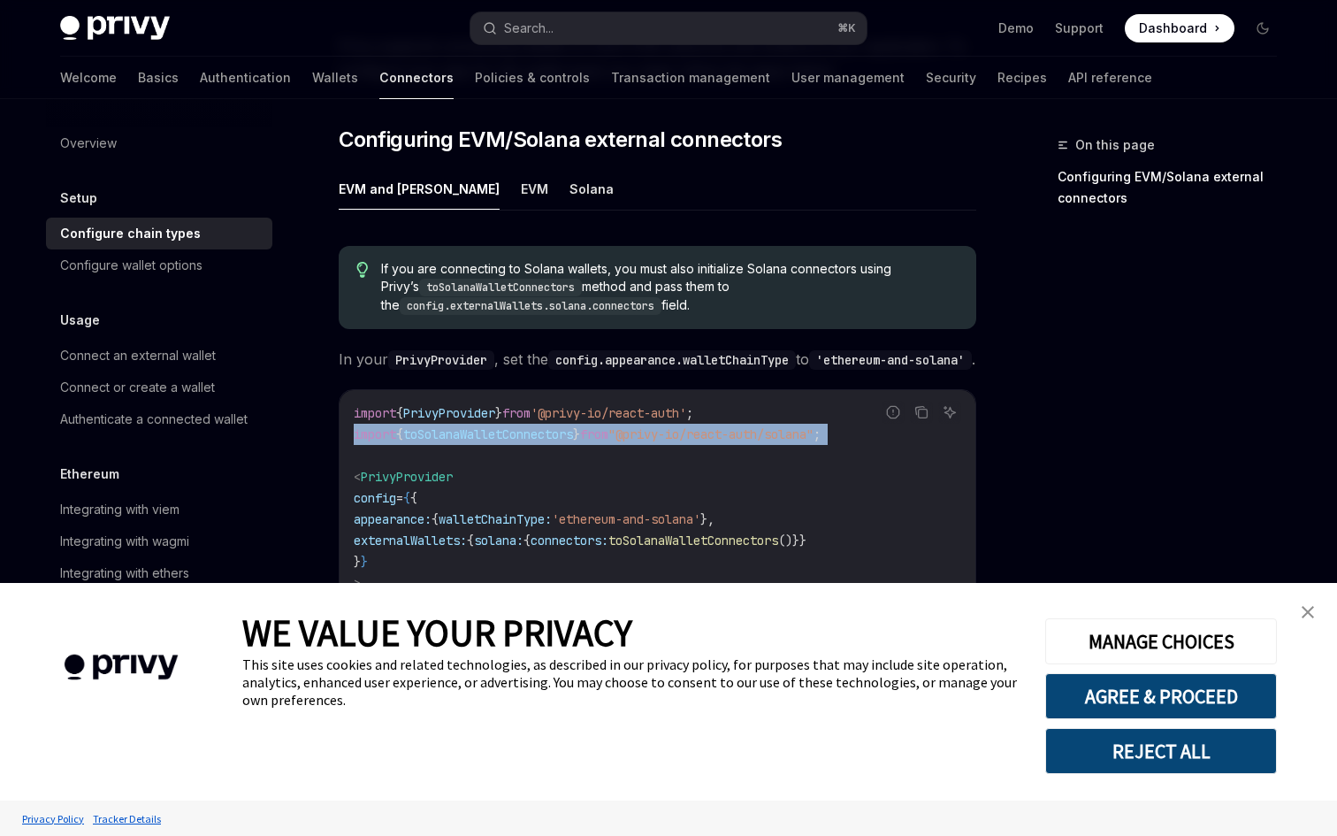 The image size is (1337, 836). I want to click on div: Integrating with wagmi, so click(125, 541).